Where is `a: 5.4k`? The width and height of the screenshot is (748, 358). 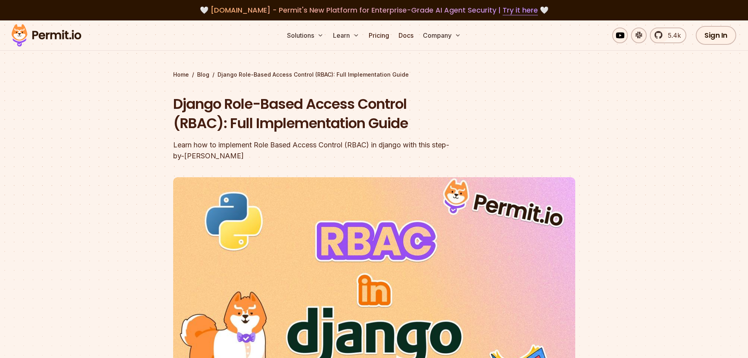 a: 5.4k is located at coordinates (668, 35).